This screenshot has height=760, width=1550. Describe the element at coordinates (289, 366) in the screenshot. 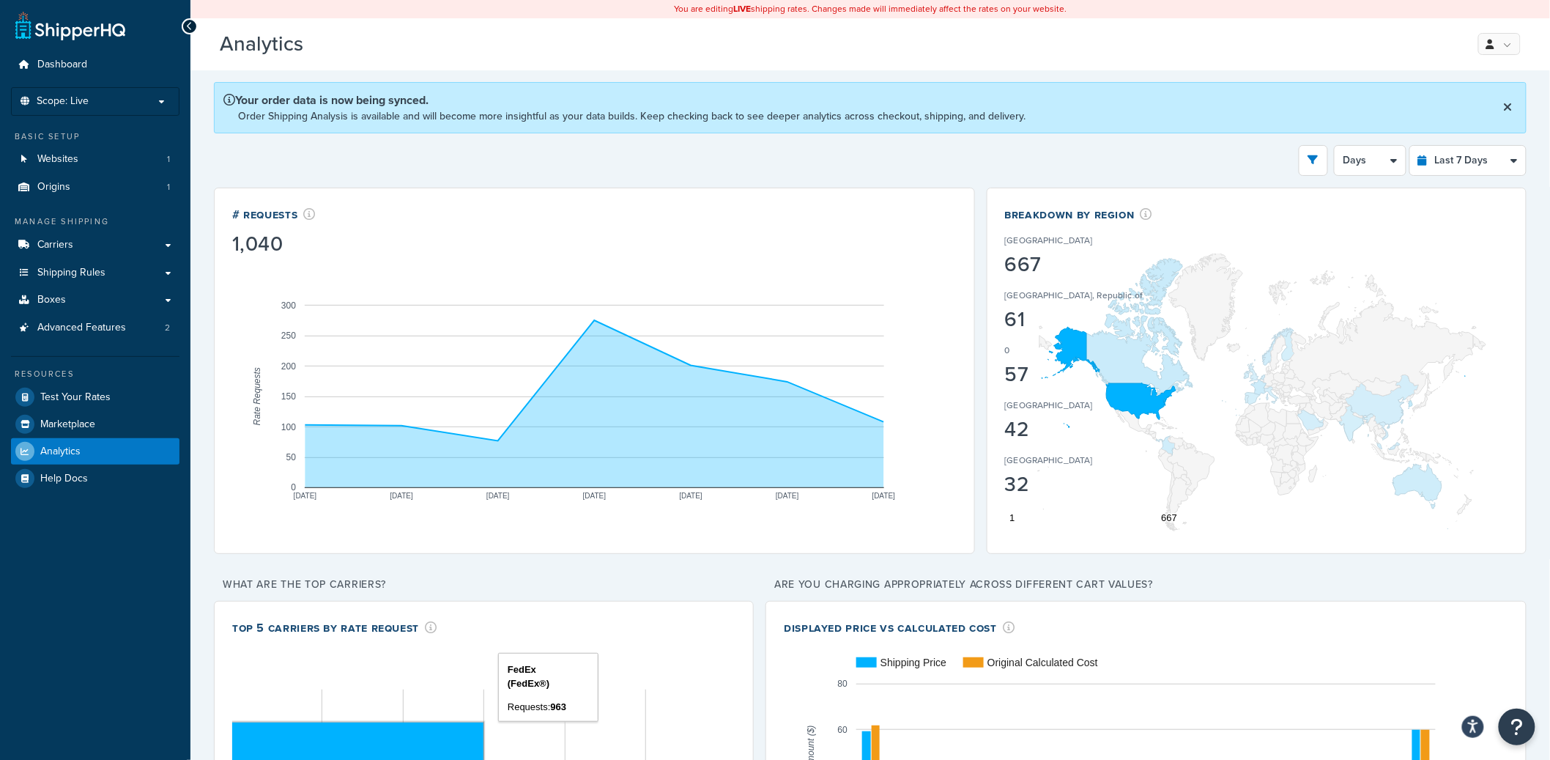

I see `text: 200` at that location.